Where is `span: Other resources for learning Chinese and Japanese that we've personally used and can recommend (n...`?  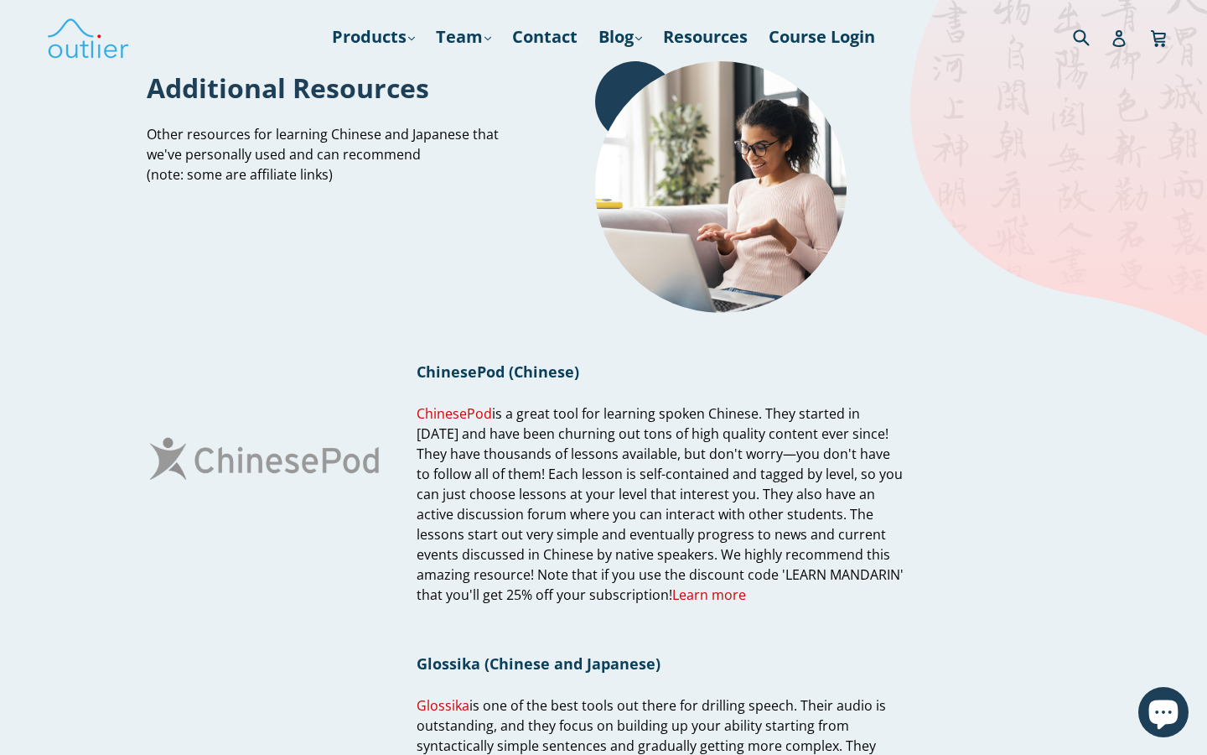 span: Other resources for learning Chinese and Japanese that we've personally used and can recommend (n... is located at coordinates (323, 154).